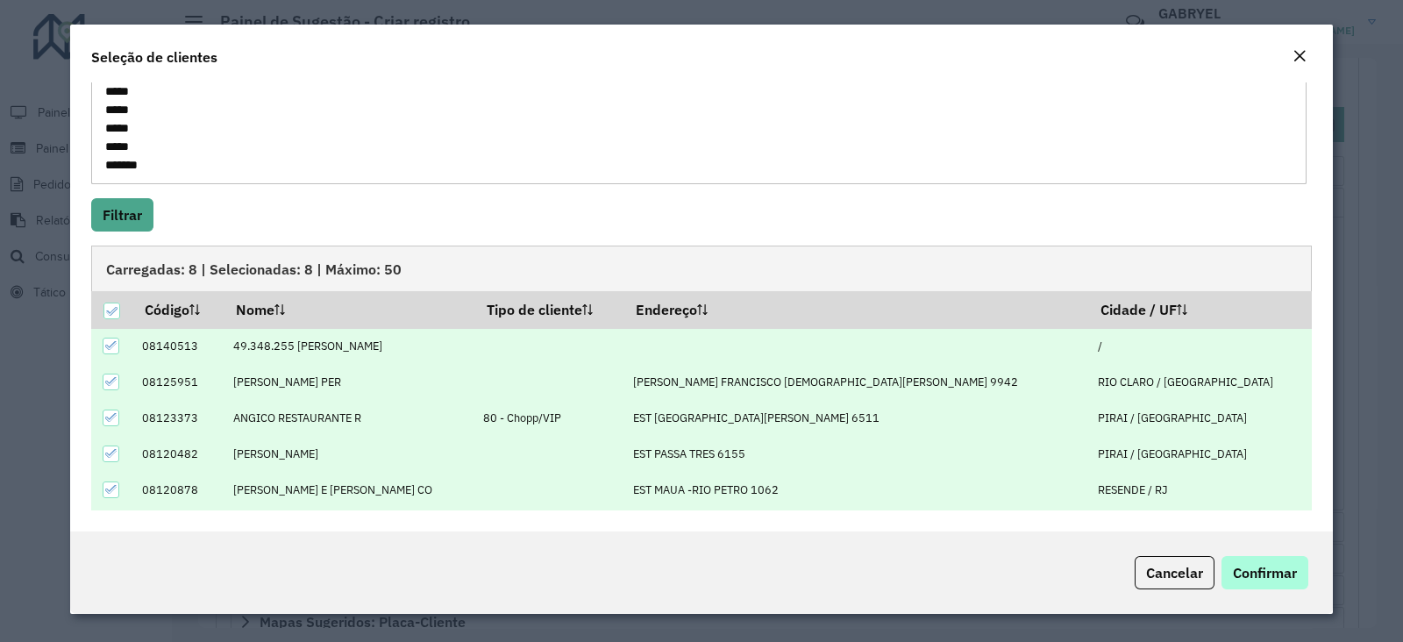 Image resolution: width=1403 pixels, height=642 pixels. Describe the element at coordinates (1200, 310) in the screenshot. I see `th: Cidade / UF` at that location.